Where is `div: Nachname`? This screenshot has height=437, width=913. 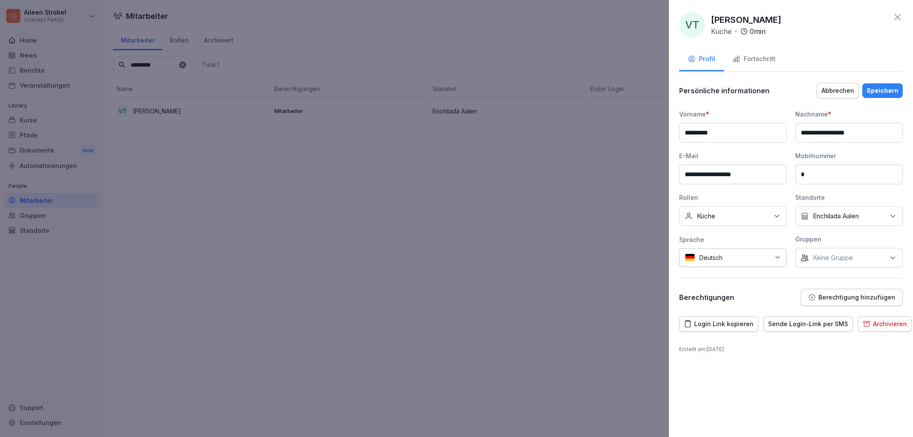 div: Nachname is located at coordinates (849, 114).